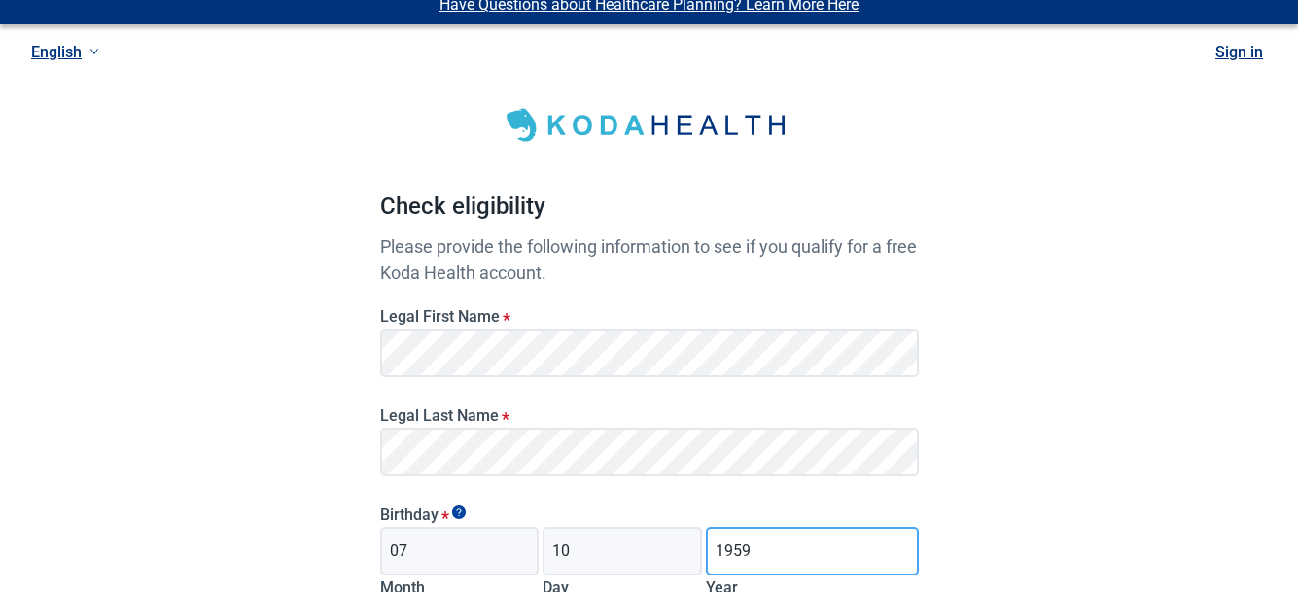 The height and width of the screenshot is (592, 1298). What do you see at coordinates (460, 551) in the screenshot?
I see `input: Birth month` at bounding box center [460, 551].